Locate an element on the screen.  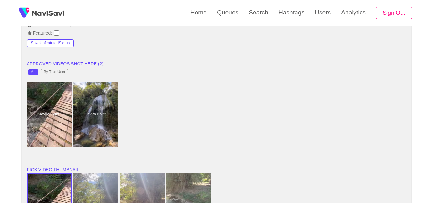
div: By This User is located at coordinates (54, 72).